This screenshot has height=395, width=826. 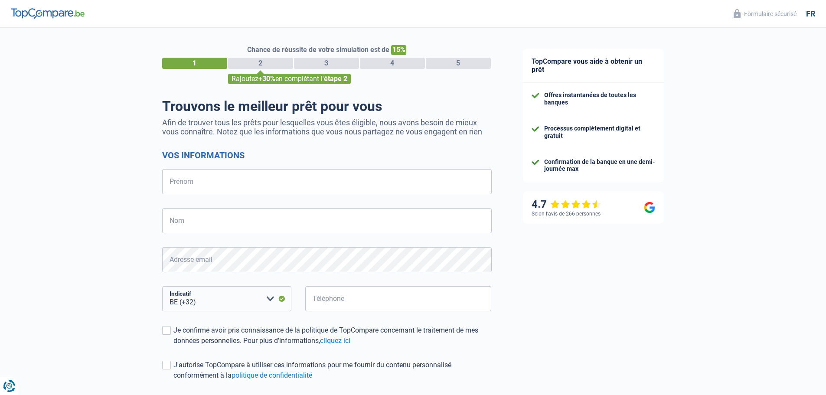 What do you see at coordinates (48, 13) in the screenshot?
I see `img: TopCompare Logo` at bounding box center [48, 13].